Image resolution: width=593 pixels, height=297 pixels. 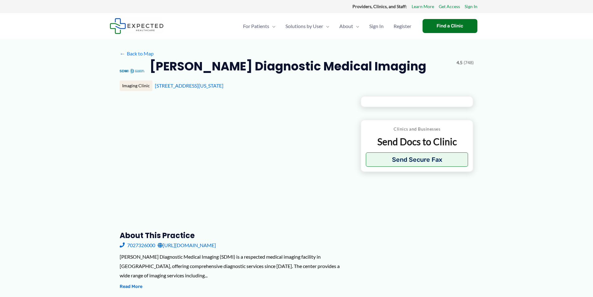 What do you see at coordinates (376, 26) in the screenshot?
I see `span: Sign In` at bounding box center [376, 26].